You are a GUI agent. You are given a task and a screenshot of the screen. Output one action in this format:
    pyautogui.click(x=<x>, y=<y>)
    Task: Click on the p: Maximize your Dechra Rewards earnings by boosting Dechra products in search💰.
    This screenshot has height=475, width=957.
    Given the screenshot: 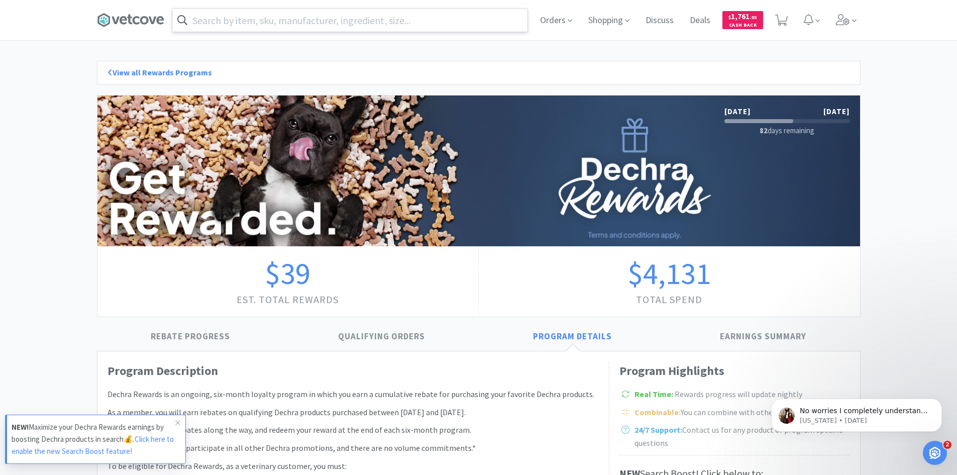 What is the action you would take?
    pyautogui.click(x=93, y=439)
    